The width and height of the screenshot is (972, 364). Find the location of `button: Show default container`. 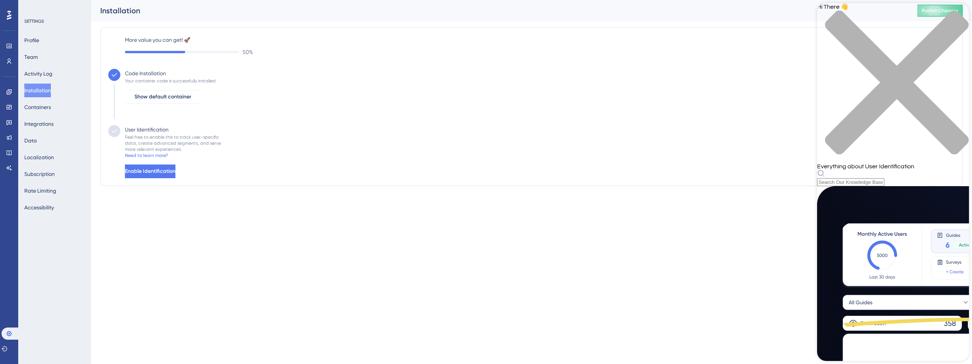

button: Show default container is located at coordinates (163, 97).